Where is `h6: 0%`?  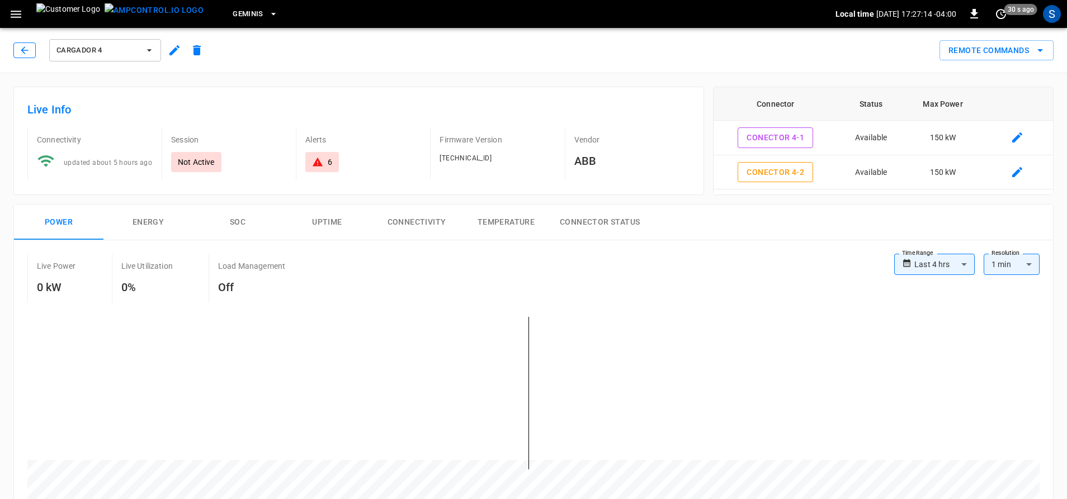 h6: 0% is located at coordinates (147, 287).